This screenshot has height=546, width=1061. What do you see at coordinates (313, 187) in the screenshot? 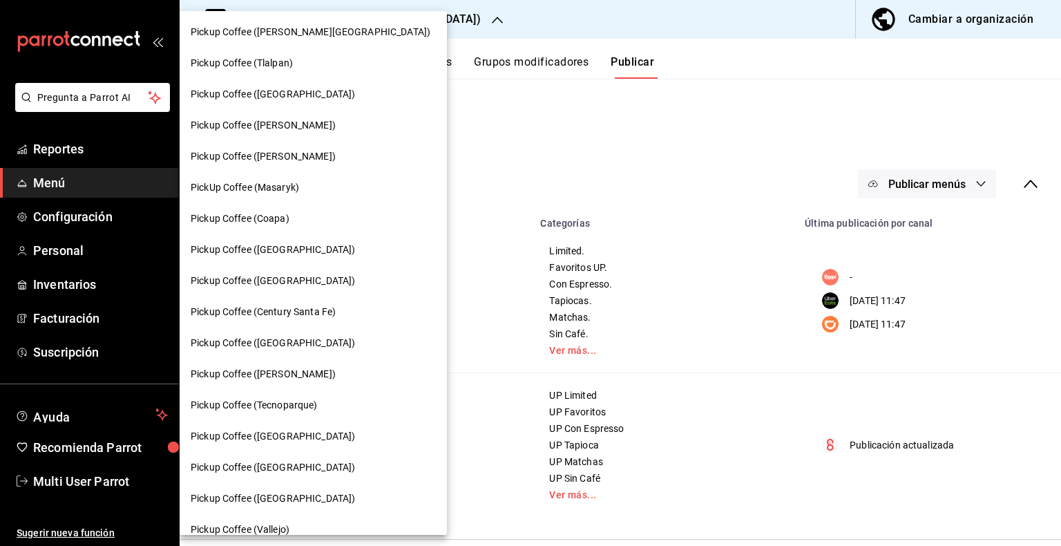
I see `div: PickUp Coffee (Masaryk)` at bounding box center [313, 187].